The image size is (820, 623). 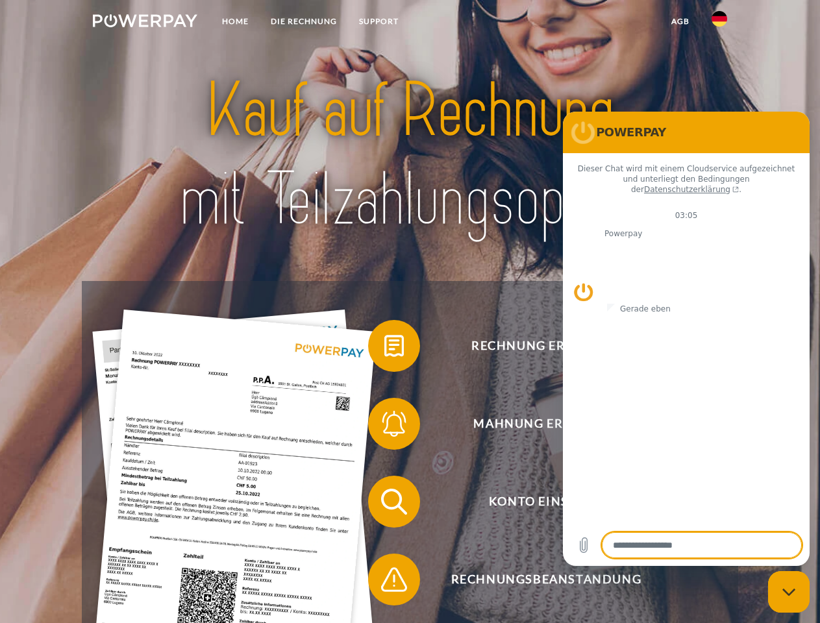 I want to click on h2: POWERPAY, so click(x=141, y=21).